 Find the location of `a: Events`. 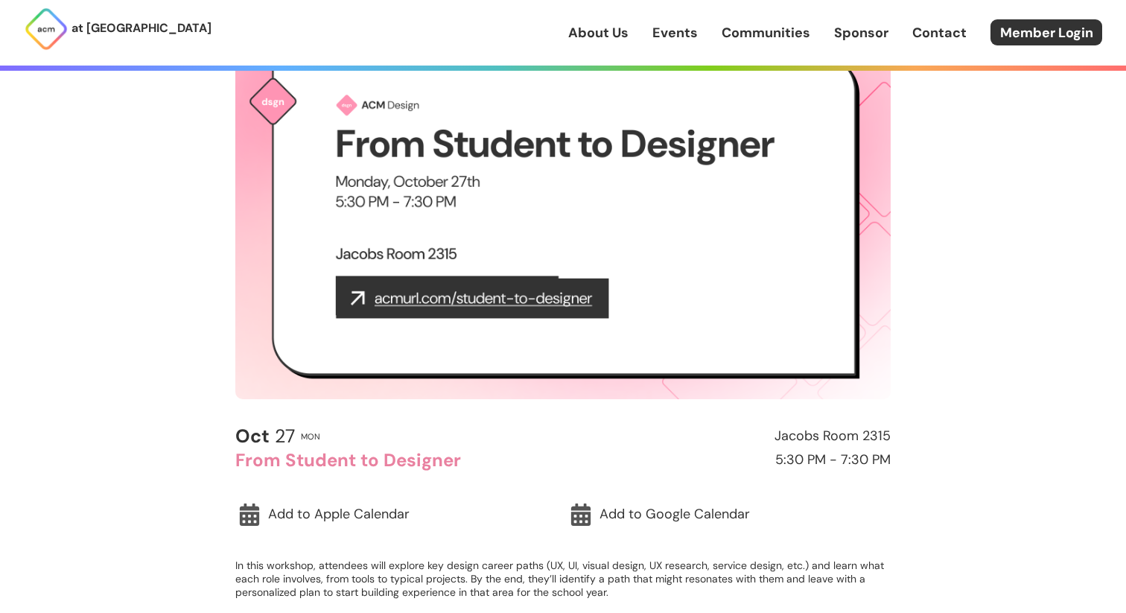

a: Events is located at coordinates (675, 33).